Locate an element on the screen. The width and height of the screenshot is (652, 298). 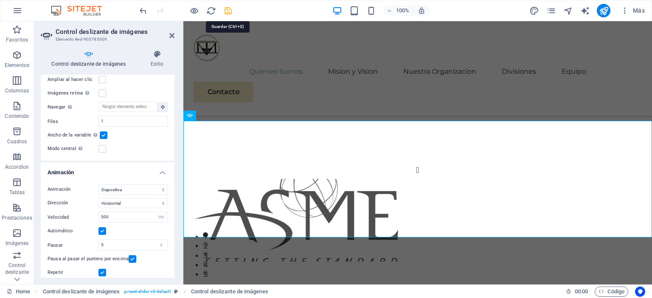
p: Contenido is located at coordinates (17, 116).